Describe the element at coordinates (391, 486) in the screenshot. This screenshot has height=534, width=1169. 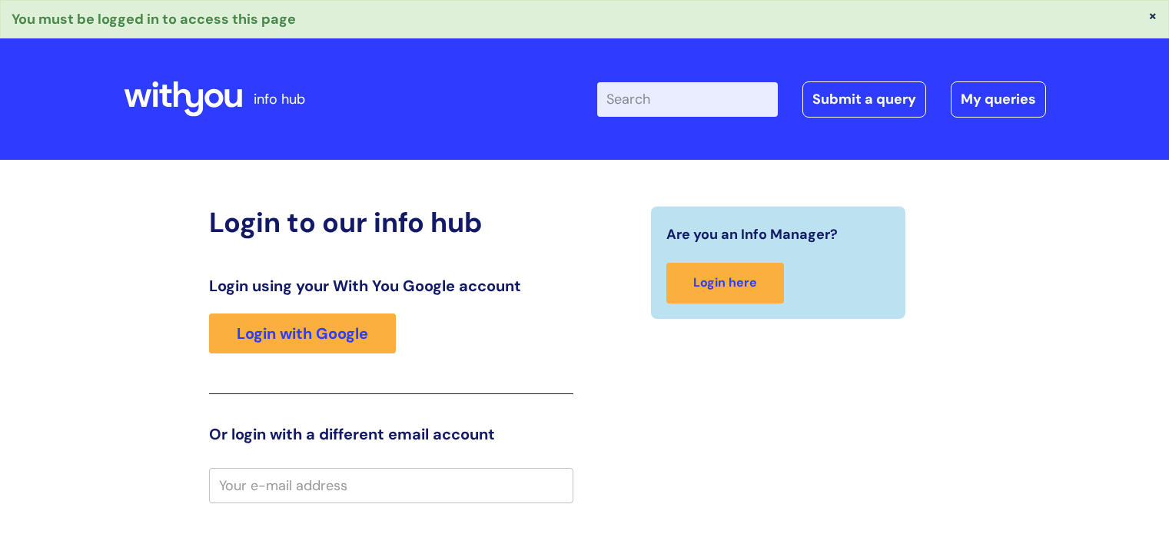
I see `input: Your e-mail address` at that location.